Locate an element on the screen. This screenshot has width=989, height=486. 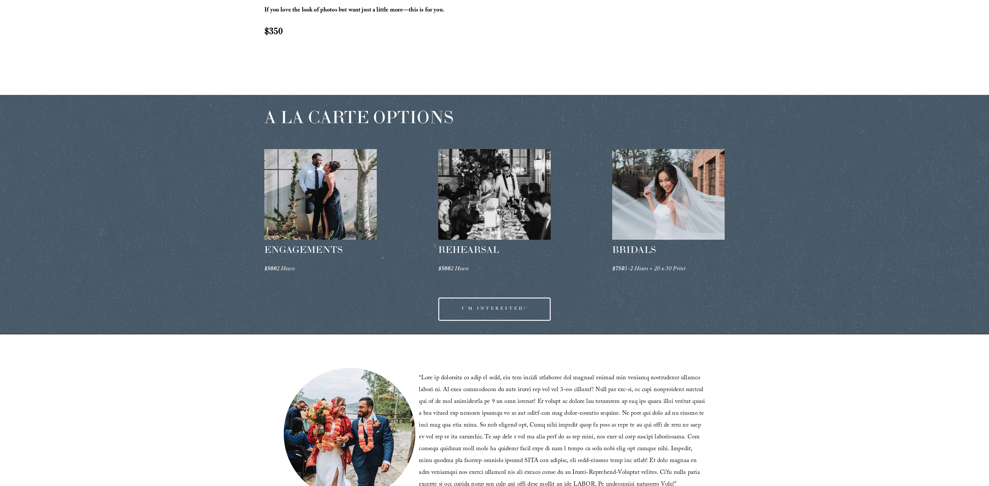
strong: $350 is located at coordinates (273, 31).